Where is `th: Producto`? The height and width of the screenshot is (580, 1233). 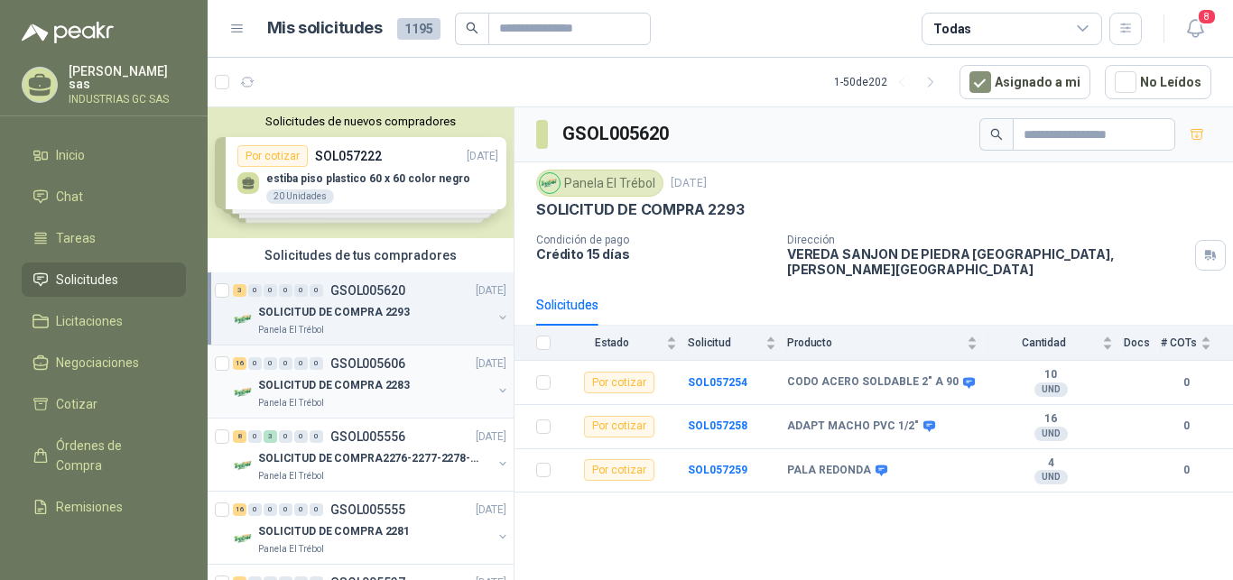 th: Producto is located at coordinates (887, 343).